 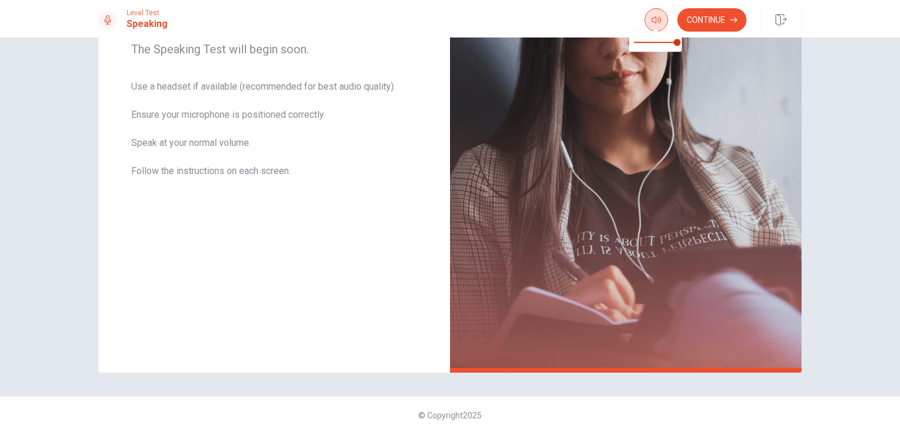 What do you see at coordinates (274, 136) in the screenshot?
I see `span: Use a headset if available (recommended for best audio quality). Ensure your microphone is positi...` at bounding box center [274, 136].